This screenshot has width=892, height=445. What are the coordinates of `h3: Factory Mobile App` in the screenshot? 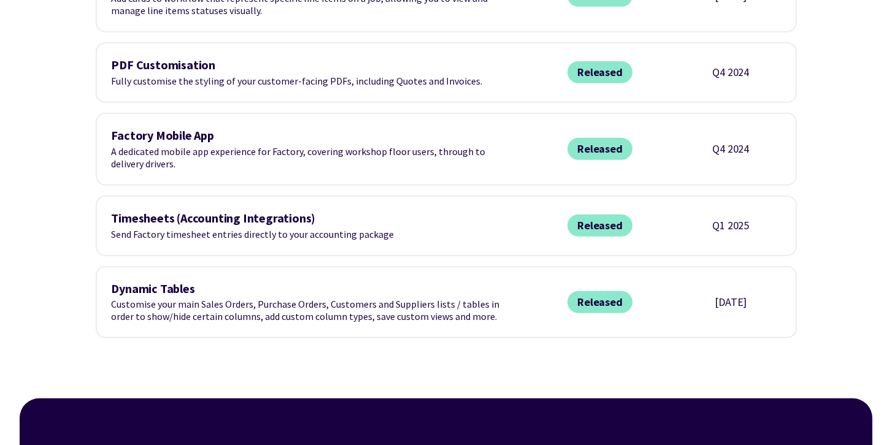 It's located at (308, 136).